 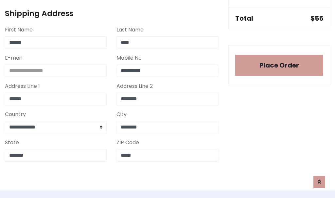 I want to click on label: State, so click(x=12, y=142).